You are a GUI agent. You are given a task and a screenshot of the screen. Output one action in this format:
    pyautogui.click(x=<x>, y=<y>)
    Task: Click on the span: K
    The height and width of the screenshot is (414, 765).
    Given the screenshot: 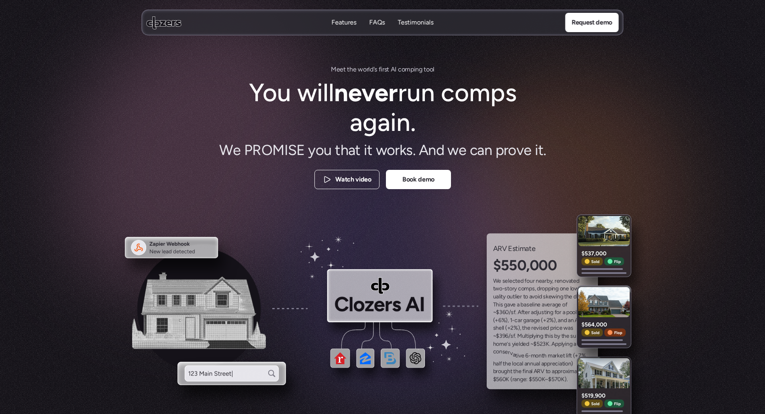 What is the action you would take?
    pyautogui.click(x=547, y=344)
    